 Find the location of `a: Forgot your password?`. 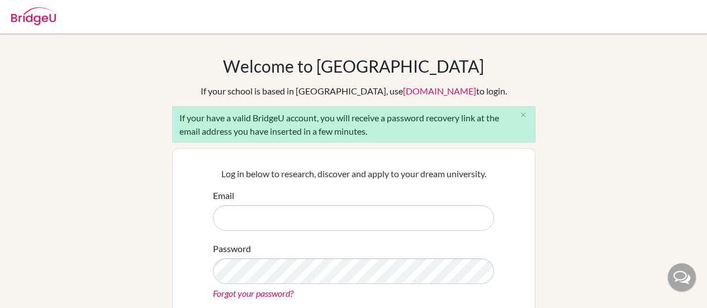

a: Forgot your password? is located at coordinates (253, 293).